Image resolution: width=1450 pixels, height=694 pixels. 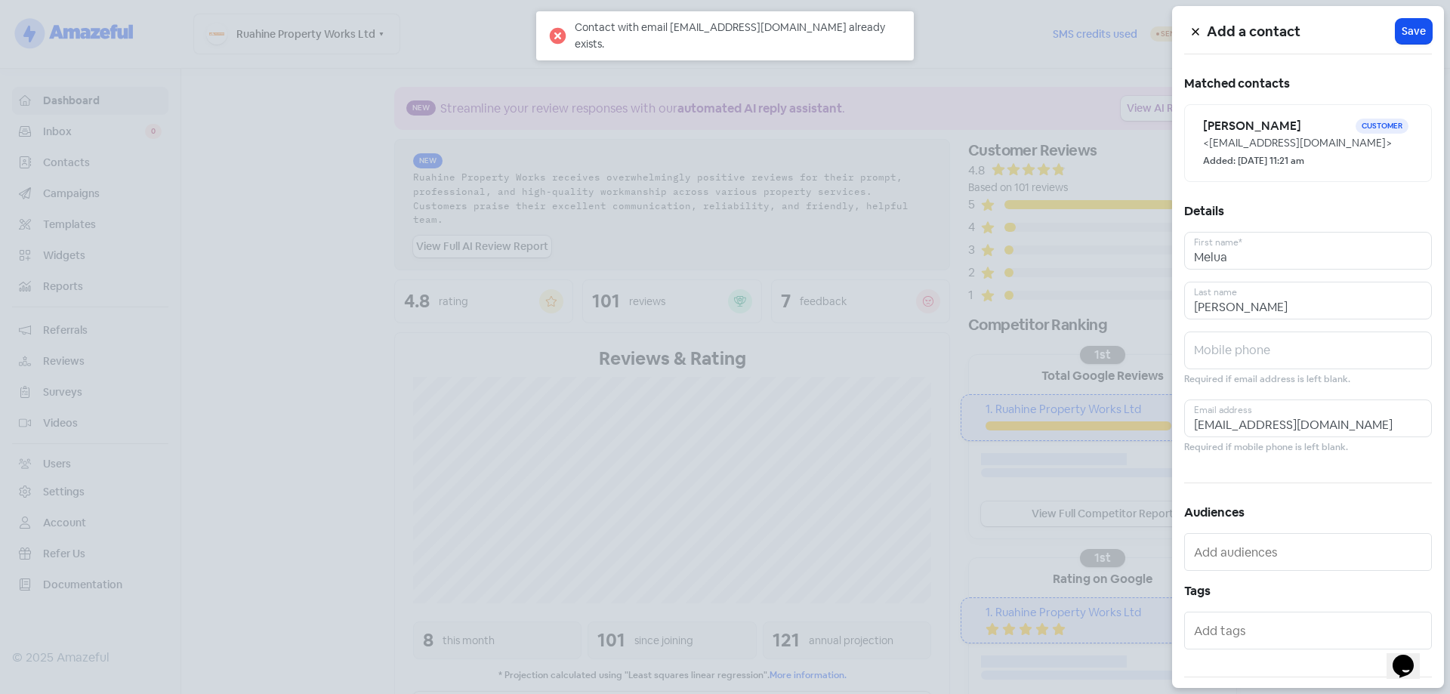 I want to click on small: Required if email address is left blank., so click(x=1267, y=379).